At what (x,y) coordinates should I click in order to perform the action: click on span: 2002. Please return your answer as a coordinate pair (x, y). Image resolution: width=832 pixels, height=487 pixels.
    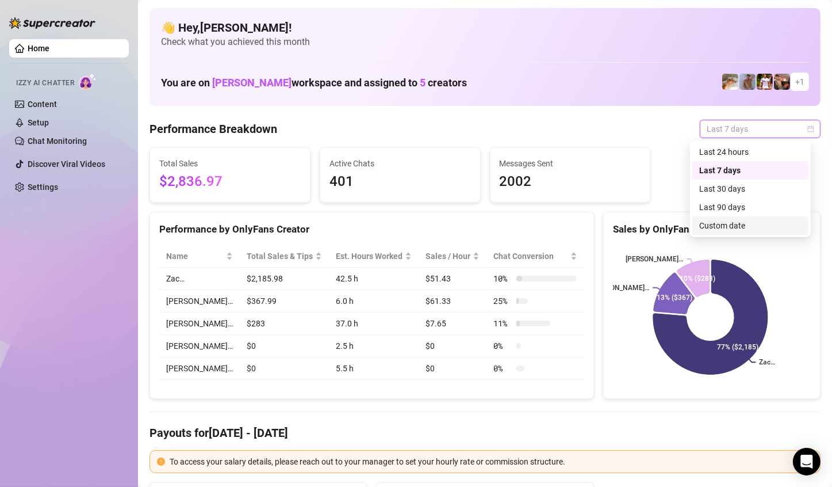
    Looking at the image, I should click on (571, 182).